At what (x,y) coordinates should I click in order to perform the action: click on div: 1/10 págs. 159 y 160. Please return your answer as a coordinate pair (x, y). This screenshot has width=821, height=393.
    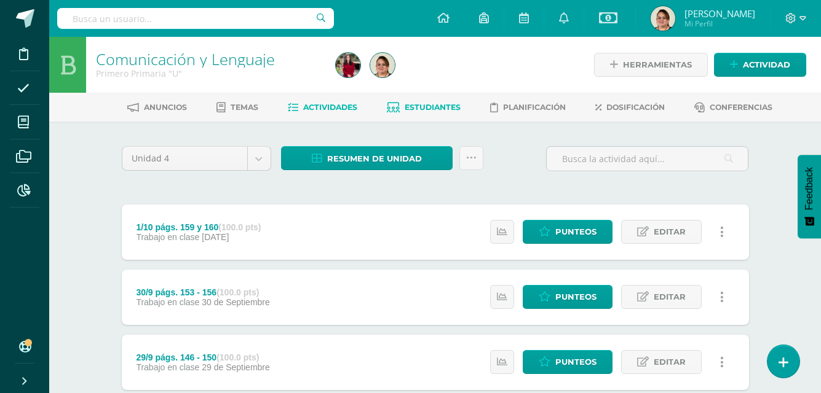
    Looking at the image, I should click on (198, 227).